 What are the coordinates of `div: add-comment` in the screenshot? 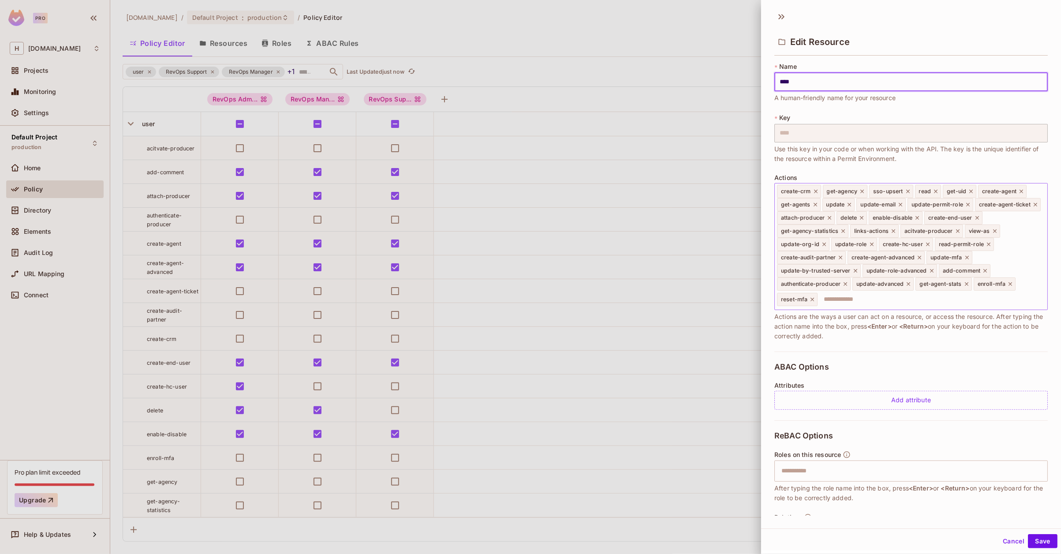 It's located at (965, 271).